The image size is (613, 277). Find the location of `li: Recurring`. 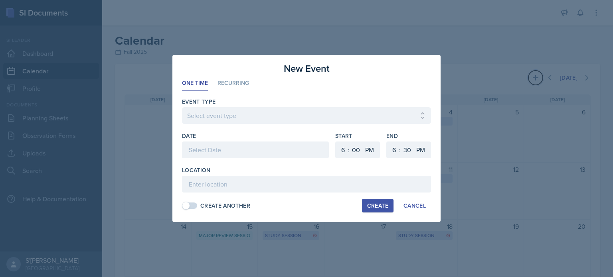

li: Recurring is located at coordinates (233, 83).